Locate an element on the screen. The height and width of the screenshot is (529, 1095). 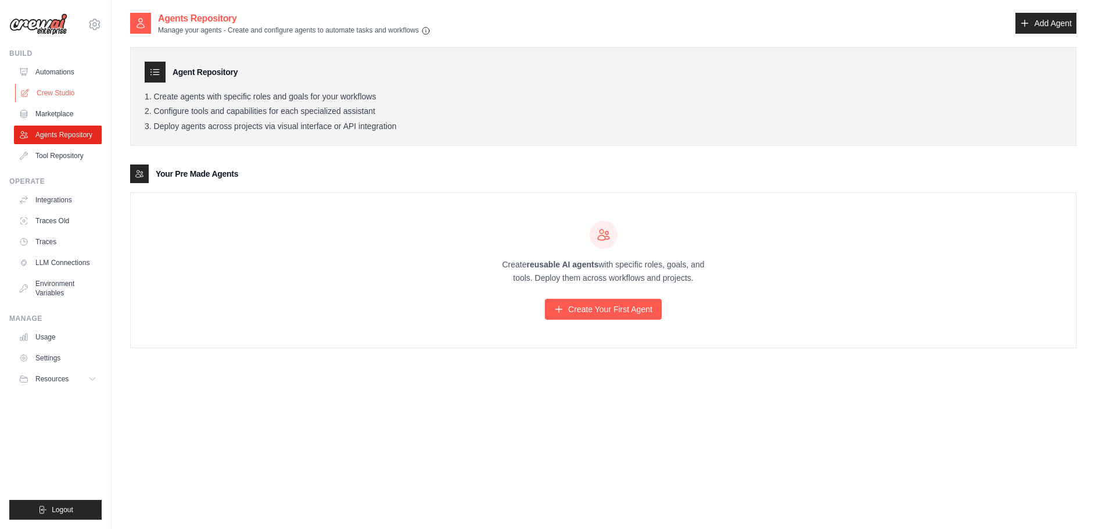
img: Logo is located at coordinates (38, 24).